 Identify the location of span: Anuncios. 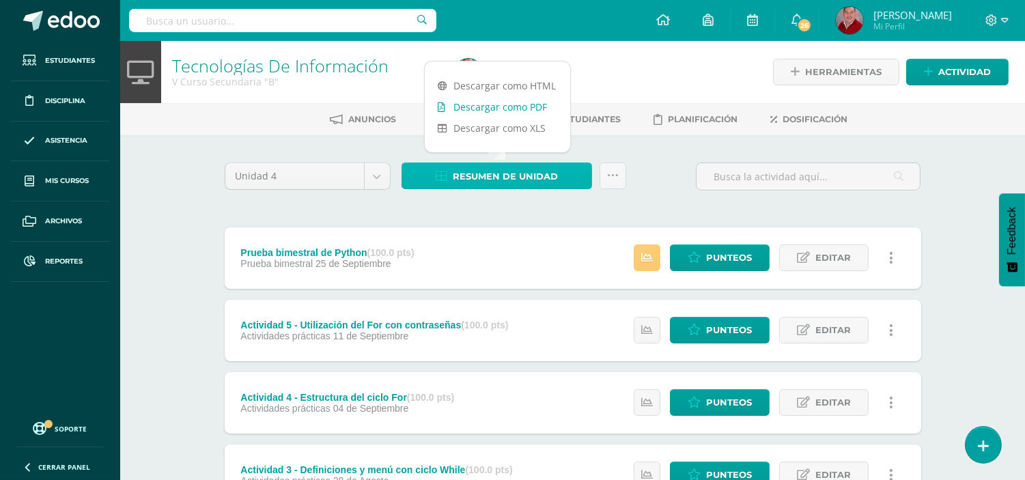
(373, 119).